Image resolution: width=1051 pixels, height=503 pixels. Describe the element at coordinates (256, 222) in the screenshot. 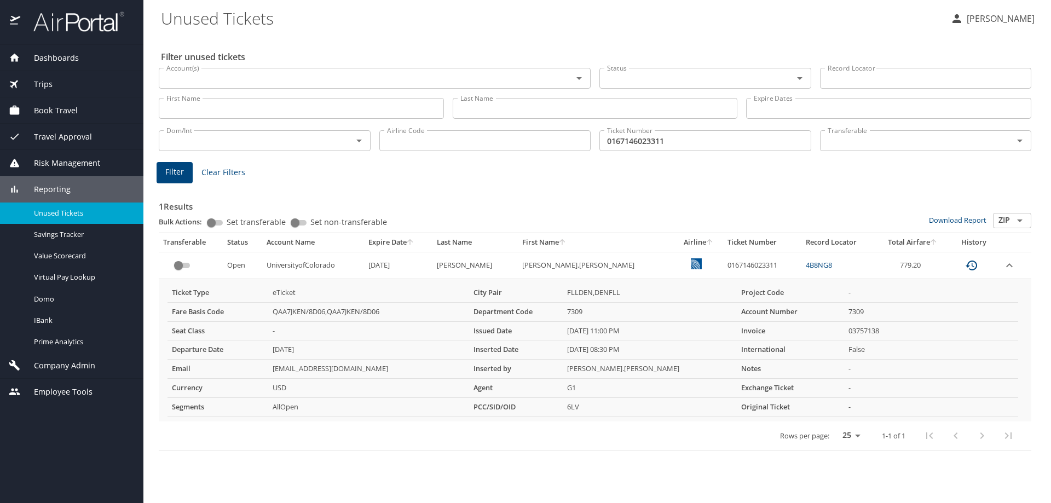

I see `span: Set transferable` at that location.